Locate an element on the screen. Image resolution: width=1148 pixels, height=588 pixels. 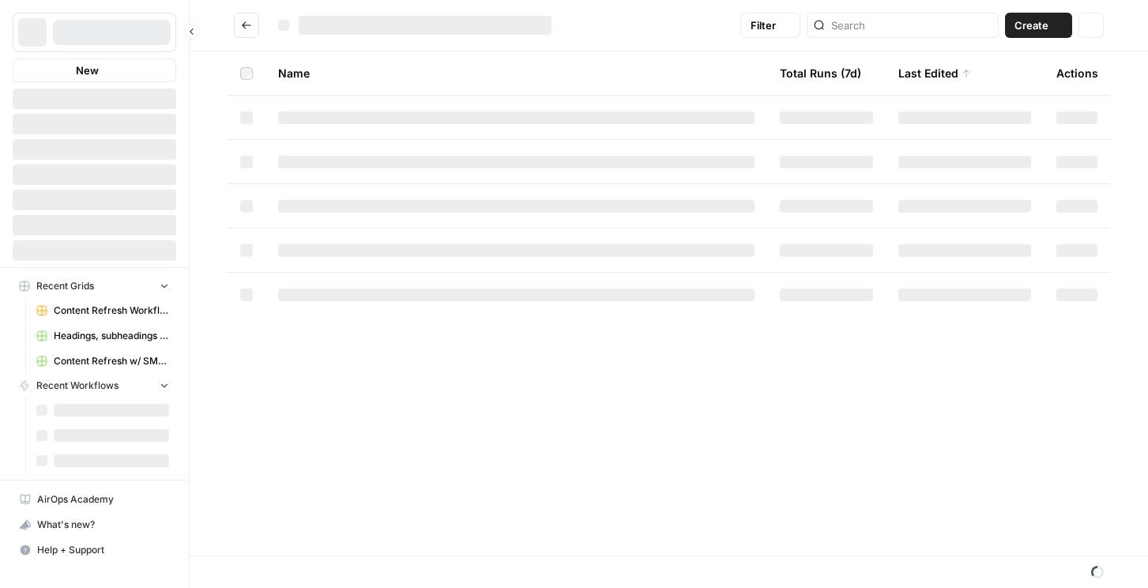
span: Help + Support is located at coordinates (103, 550).